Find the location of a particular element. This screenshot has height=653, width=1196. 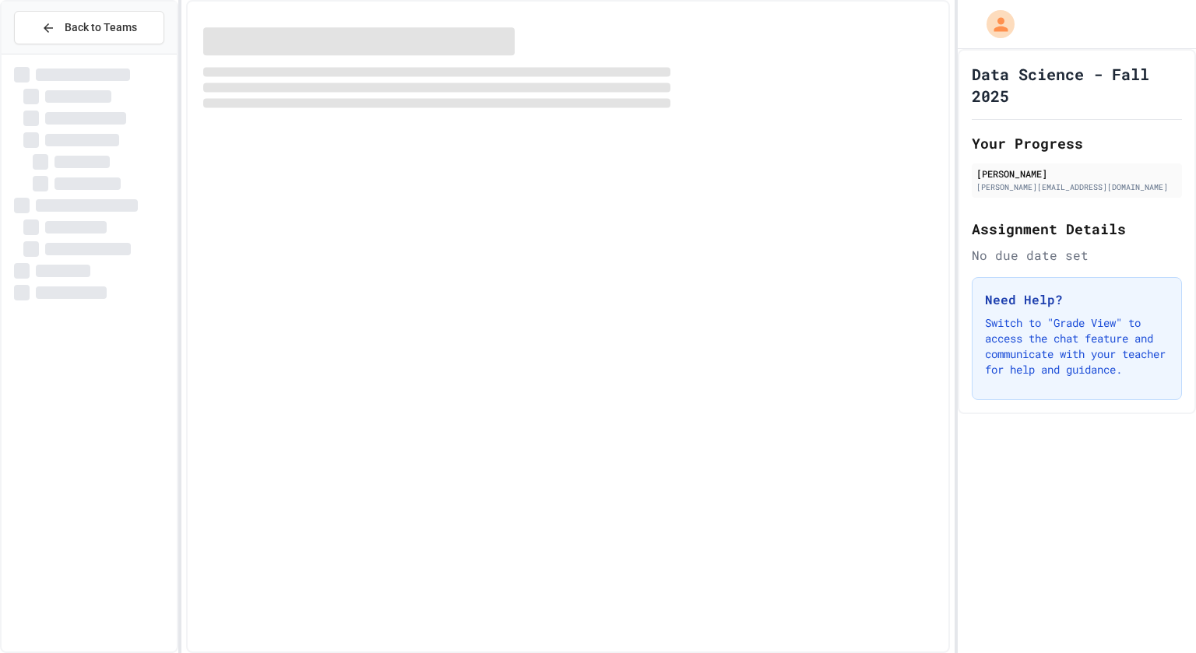

div: My Account is located at coordinates (995, 24).